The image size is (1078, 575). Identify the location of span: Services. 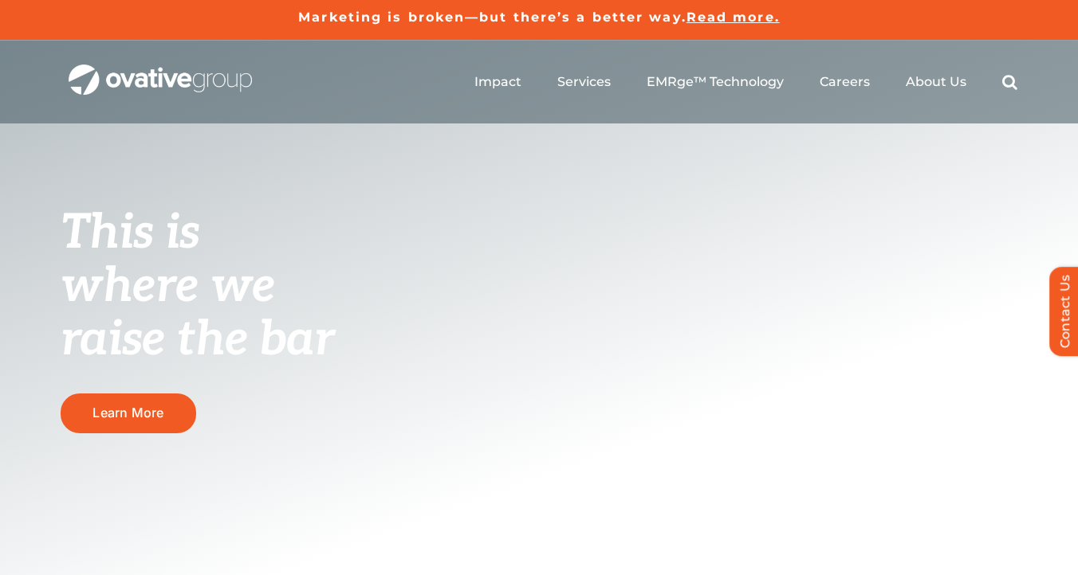
(583, 82).